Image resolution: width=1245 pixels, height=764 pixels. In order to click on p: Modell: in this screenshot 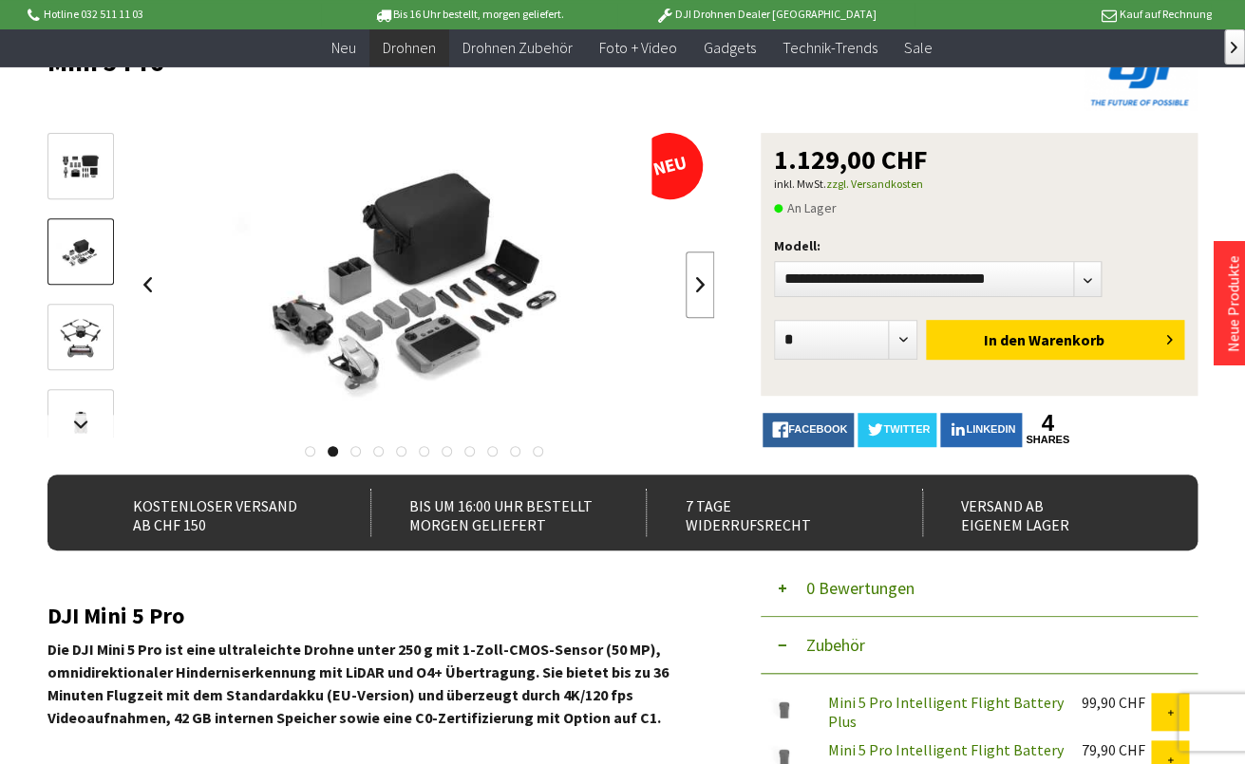, I will do `click(979, 246)`.